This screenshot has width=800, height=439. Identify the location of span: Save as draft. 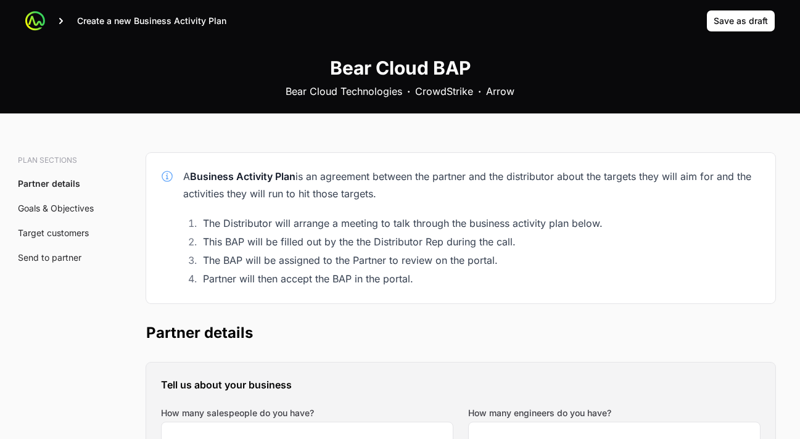
(740, 21).